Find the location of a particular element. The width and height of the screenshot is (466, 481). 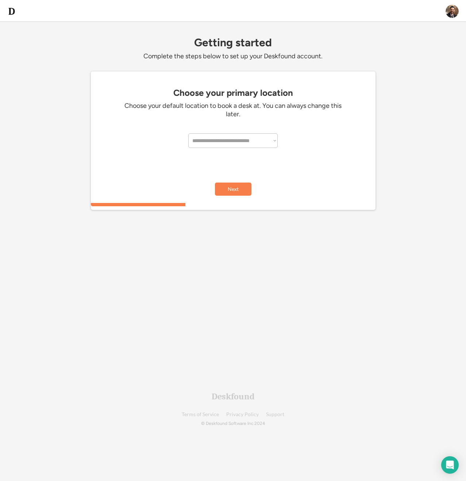

div: Complete the steps below to set up your Deskfound account. is located at coordinates (233, 56).